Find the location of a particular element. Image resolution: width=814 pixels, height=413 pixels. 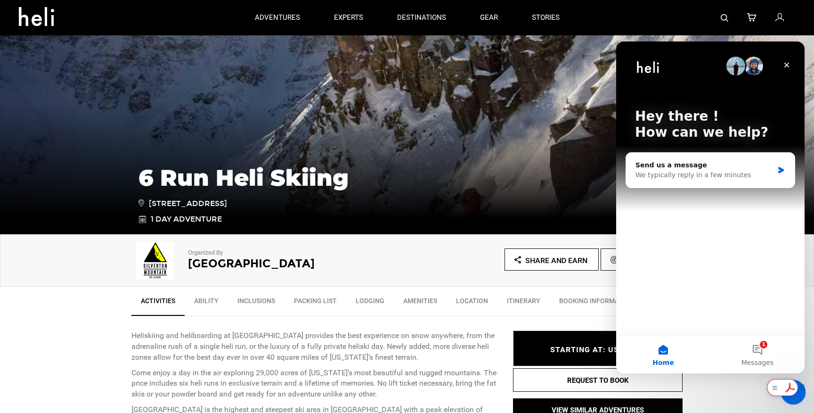

h1: 6 Run Heli Skiing is located at coordinates (407, 178).